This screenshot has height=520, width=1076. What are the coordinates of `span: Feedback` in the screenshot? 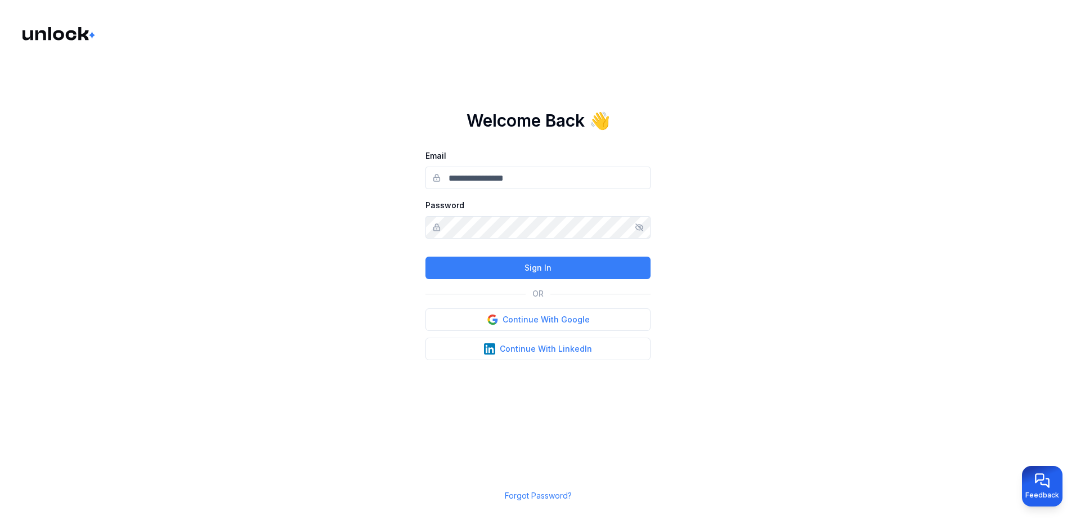 It's located at (1042, 495).